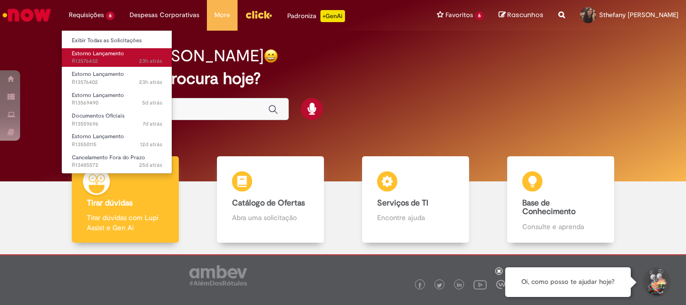  Describe the element at coordinates (151, 61) in the screenshot. I see `time: 29/09/2025 12:04:09` at that location.